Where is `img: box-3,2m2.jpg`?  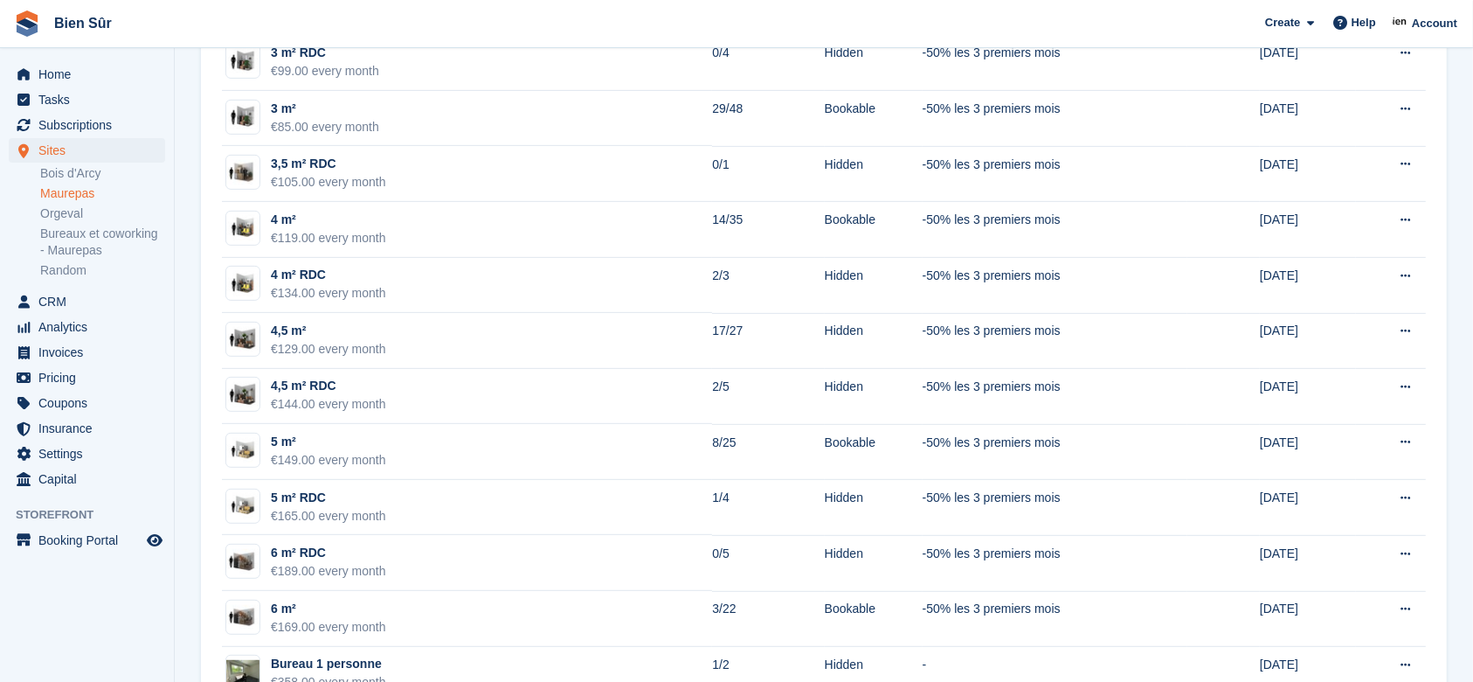 img: box-3,2m2.jpg is located at coordinates (243, 172).